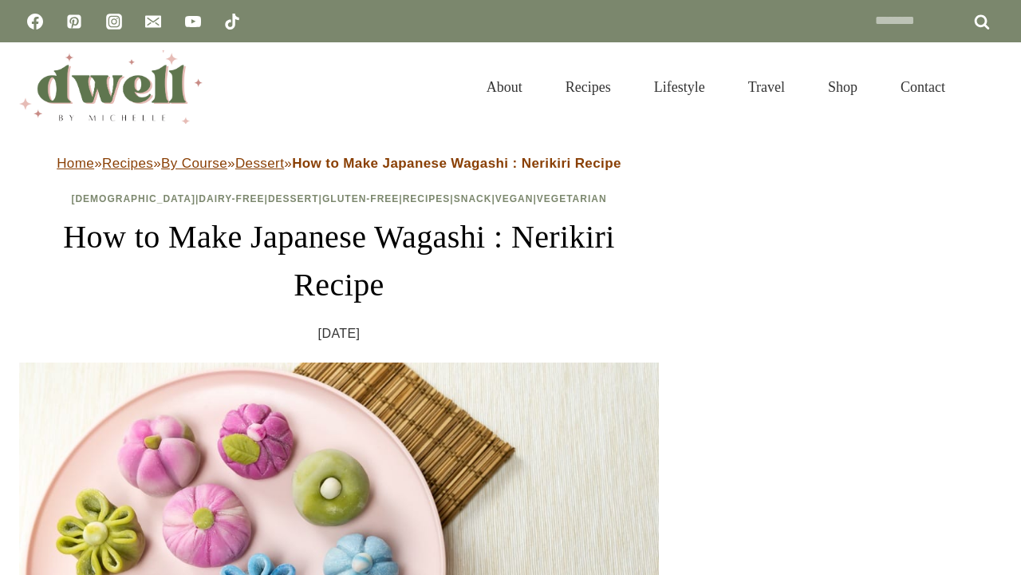 The image size is (1021, 575). I want to click on a: Email, so click(153, 22).